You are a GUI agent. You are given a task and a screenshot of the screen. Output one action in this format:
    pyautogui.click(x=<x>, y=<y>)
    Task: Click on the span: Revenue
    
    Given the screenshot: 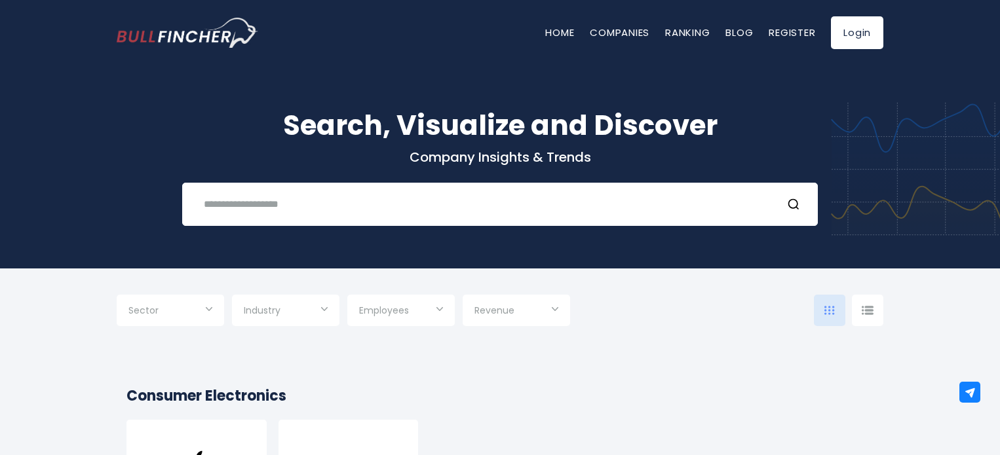 What is the action you would take?
    pyautogui.click(x=494, y=310)
    